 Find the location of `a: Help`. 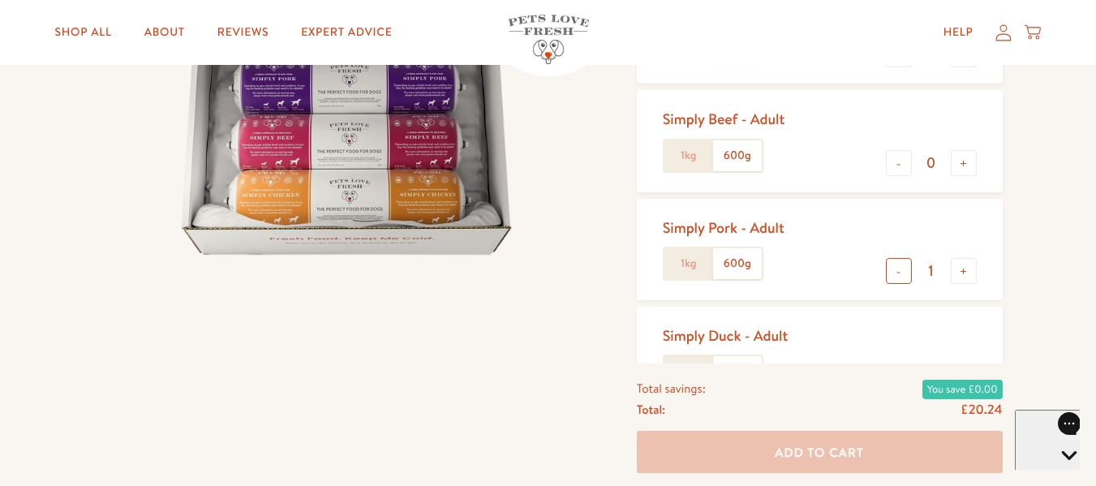

a: Help is located at coordinates (958, 32).